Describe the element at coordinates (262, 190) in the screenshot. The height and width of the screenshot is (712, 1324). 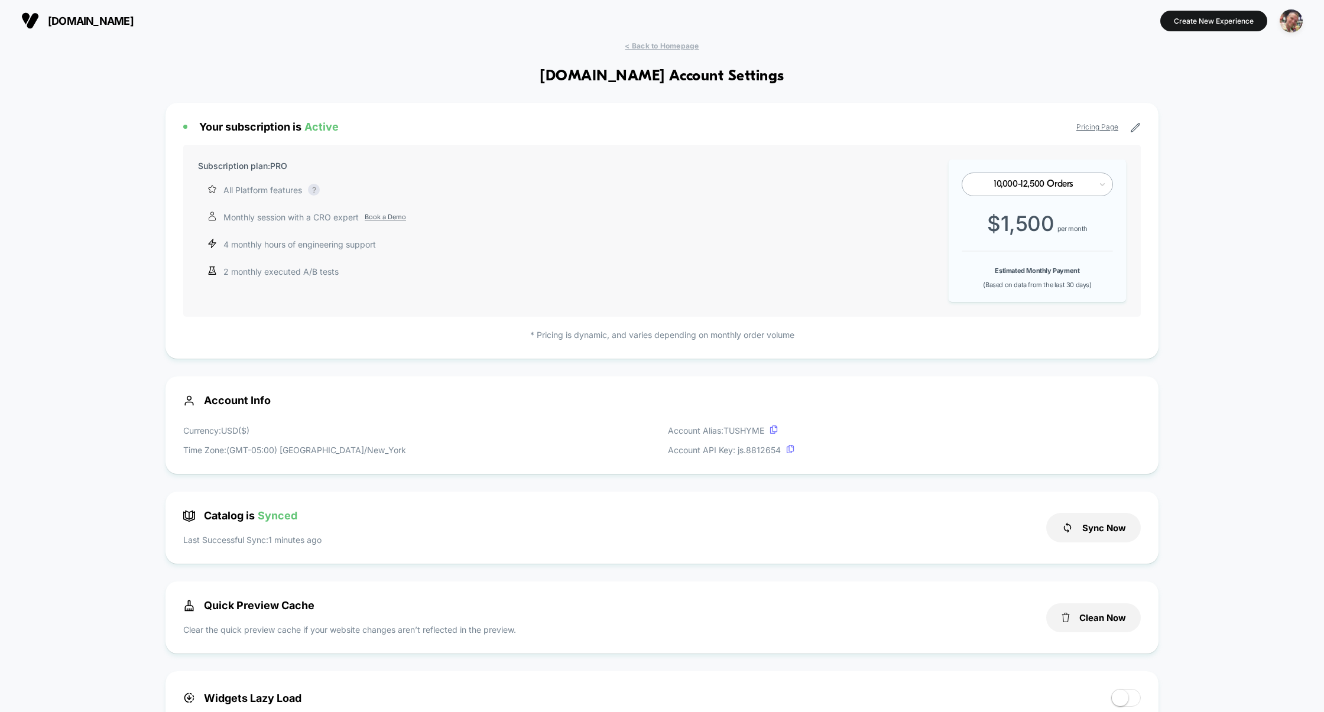
I see `p: All Platform features` at that location.